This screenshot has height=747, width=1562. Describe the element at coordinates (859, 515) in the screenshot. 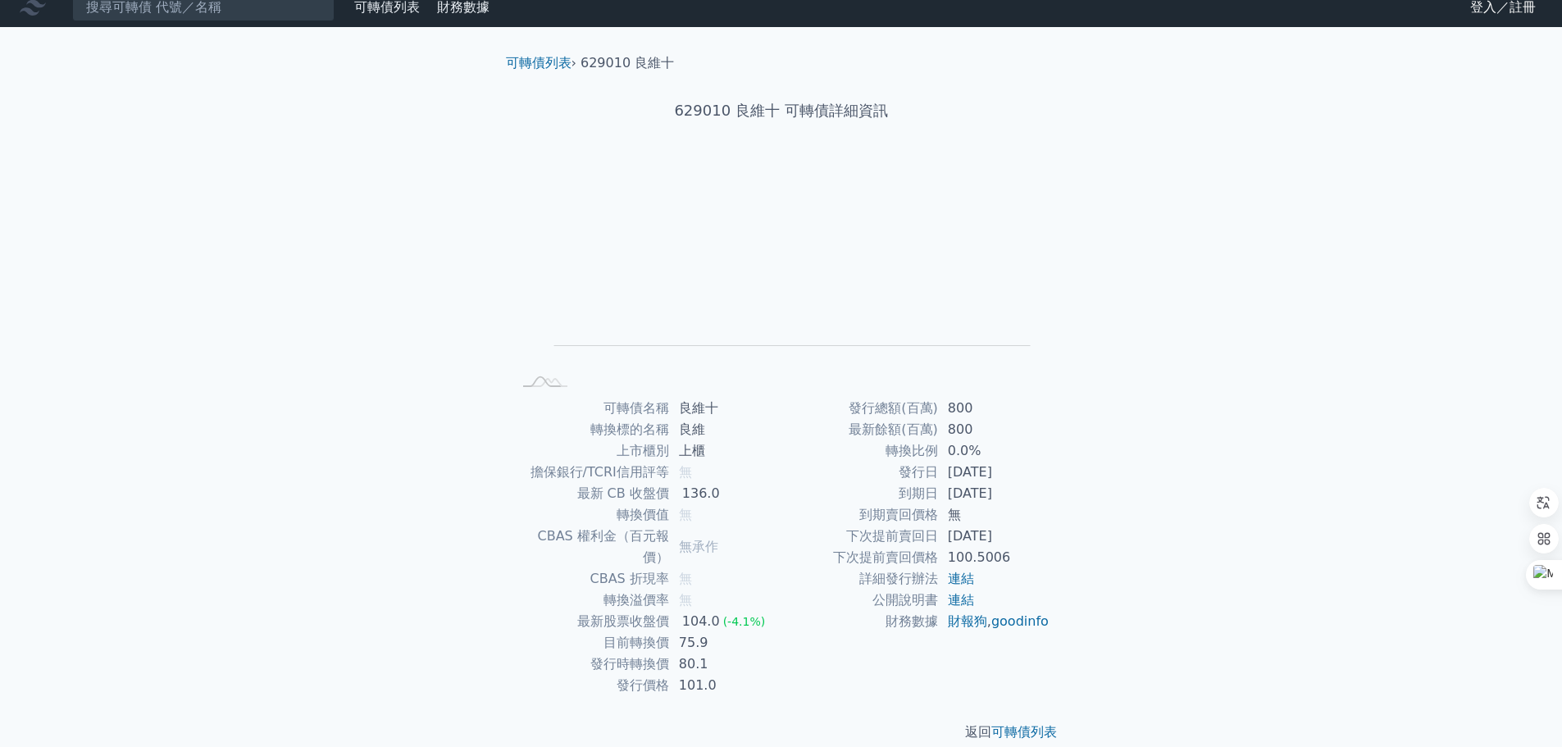

I see `td: 到期賣回價格` at that location.